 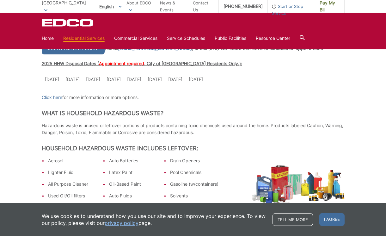 What do you see at coordinates (193, 148) in the screenshot?
I see `h2: Household Hazardous Waste Includes Leftover:` at bounding box center [193, 148].